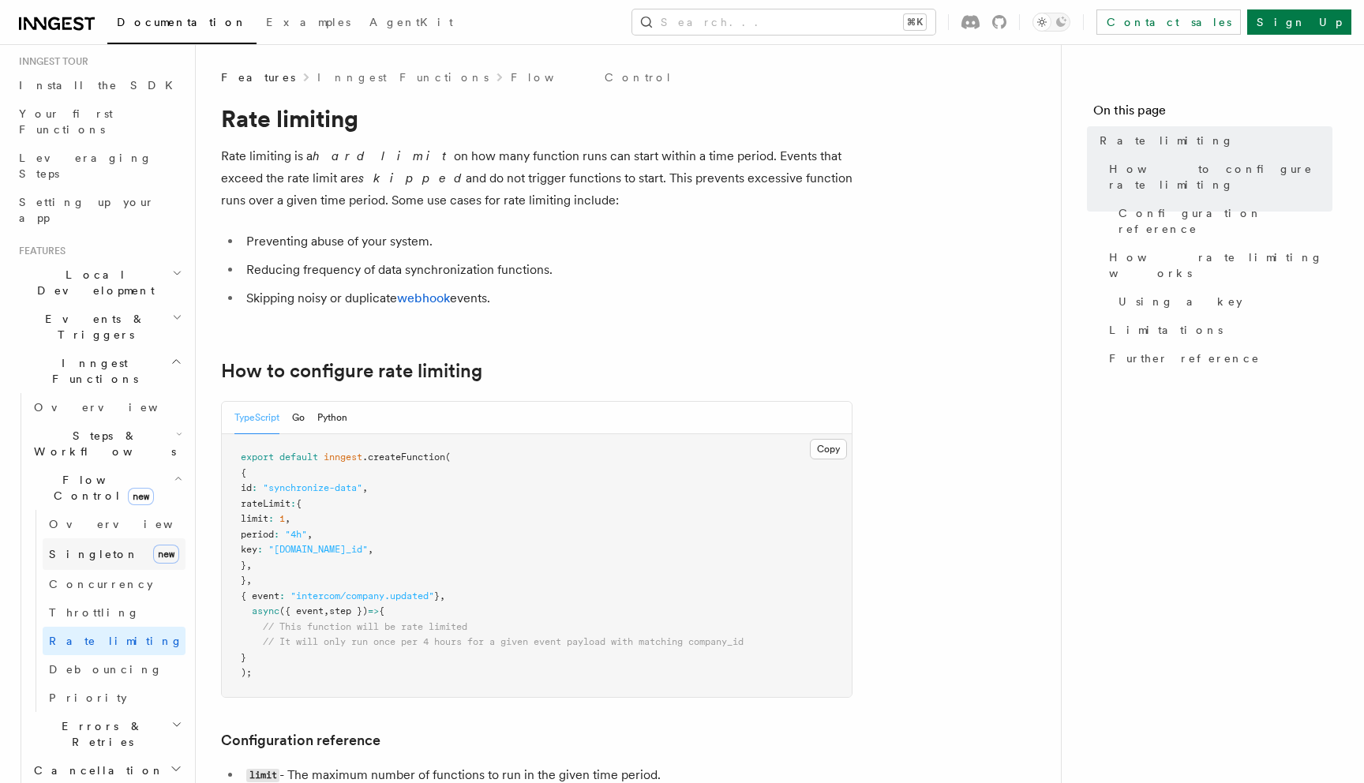 This screenshot has height=783, width=1364. Describe the element at coordinates (282, 519) in the screenshot. I see `span: 1` at that location.